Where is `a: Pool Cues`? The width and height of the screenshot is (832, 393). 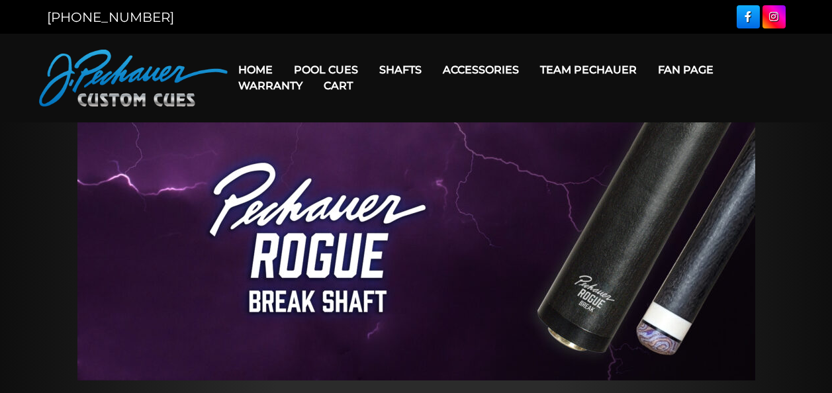 a: Pool Cues is located at coordinates (326, 70).